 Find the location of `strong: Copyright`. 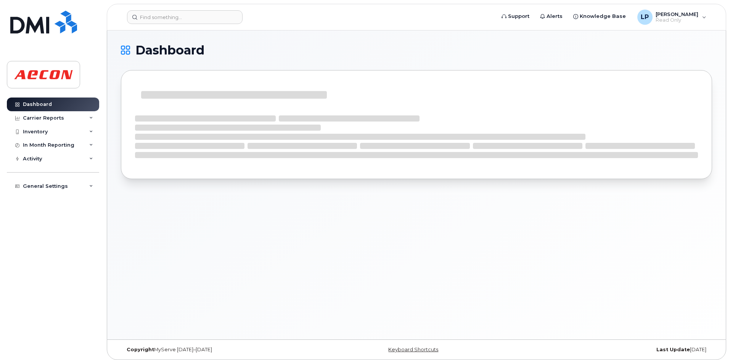

strong: Copyright is located at coordinates (140, 350).